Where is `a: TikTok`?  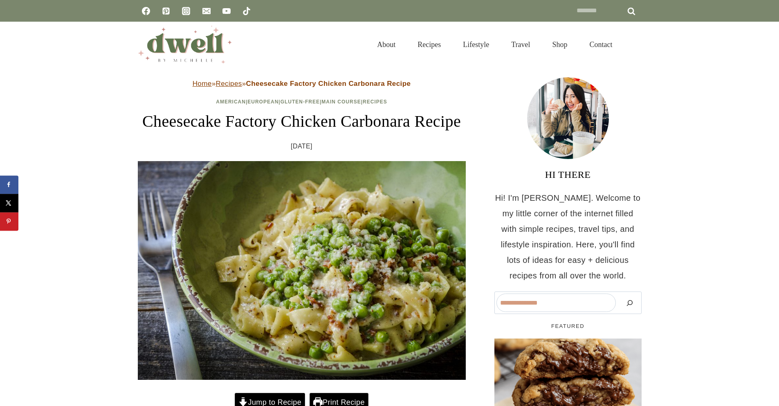 a: TikTok is located at coordinates (247, 11).